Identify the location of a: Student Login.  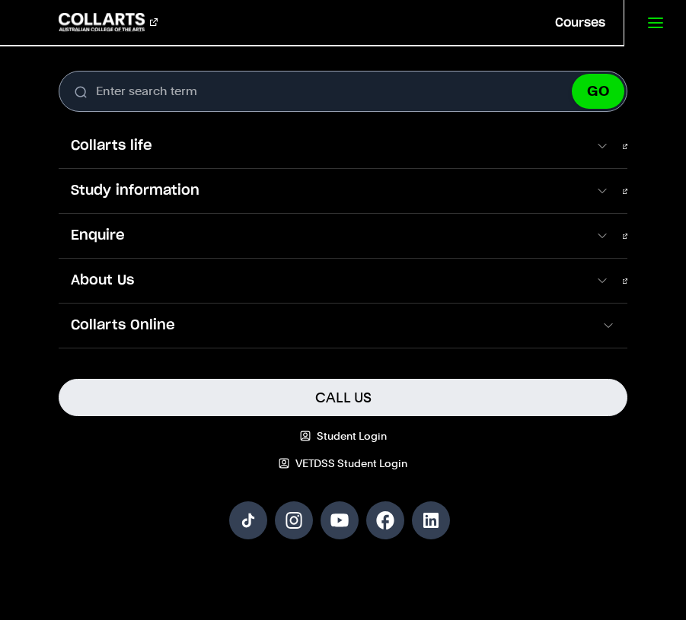
(343, 436).